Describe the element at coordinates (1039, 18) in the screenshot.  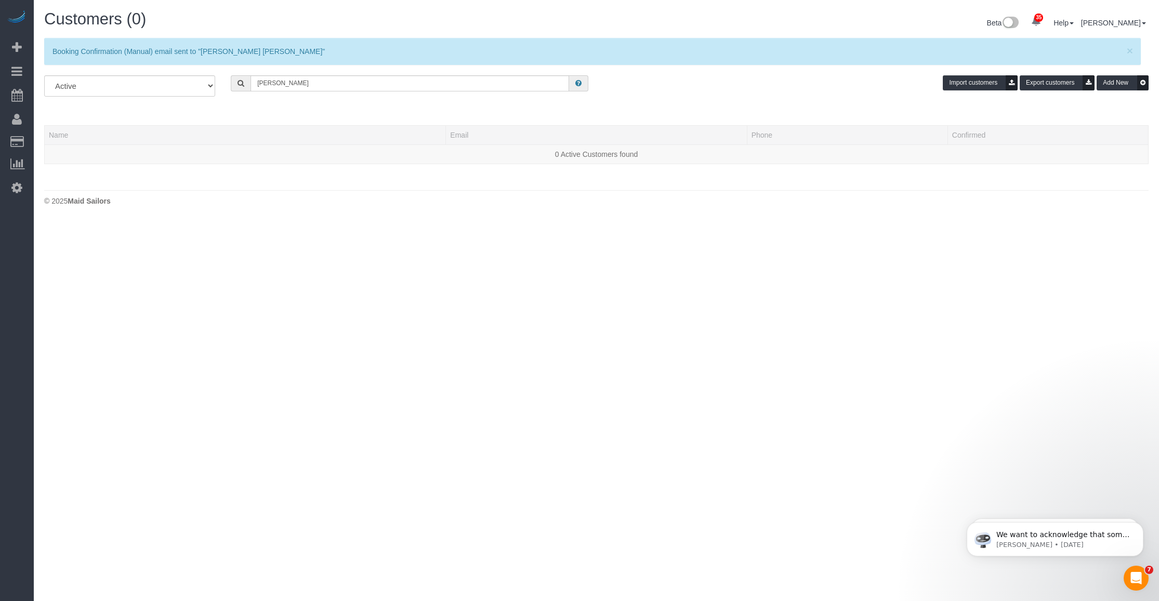
I see `span: 35` at that location.